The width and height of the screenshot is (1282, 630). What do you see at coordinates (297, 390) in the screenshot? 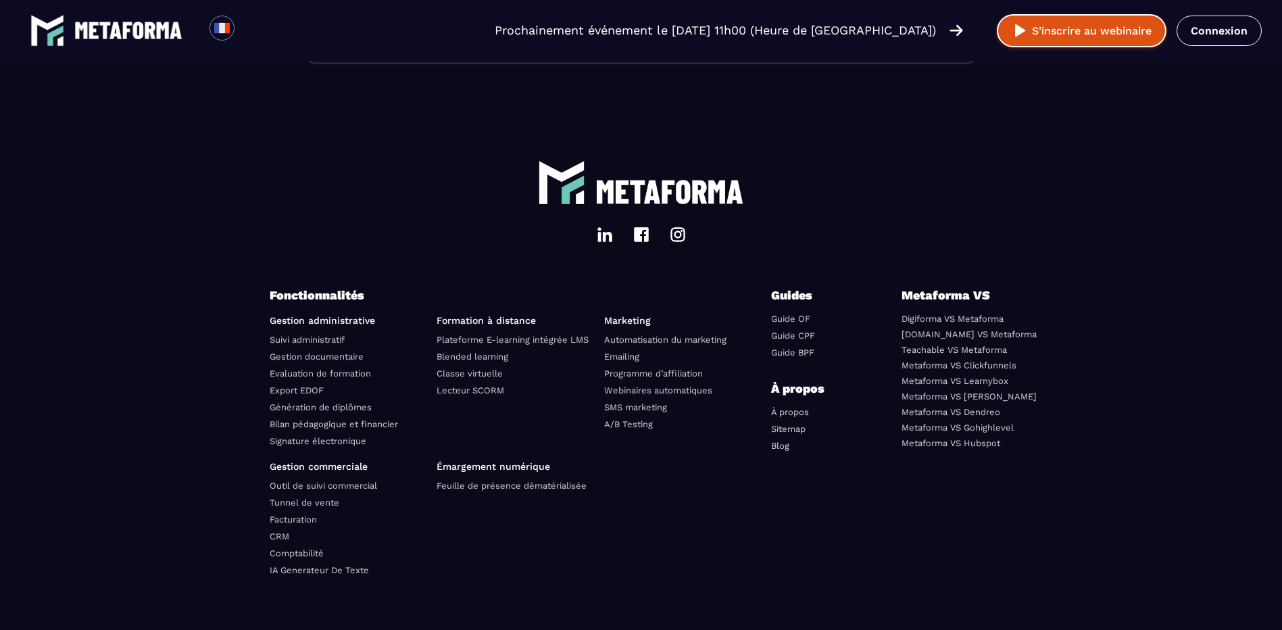
I see `a: Export EDOF` at bounding box center [297, 390].